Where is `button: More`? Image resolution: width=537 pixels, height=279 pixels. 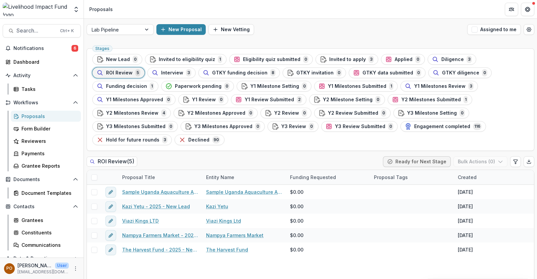 button: More is located at coordinates (76, 269).